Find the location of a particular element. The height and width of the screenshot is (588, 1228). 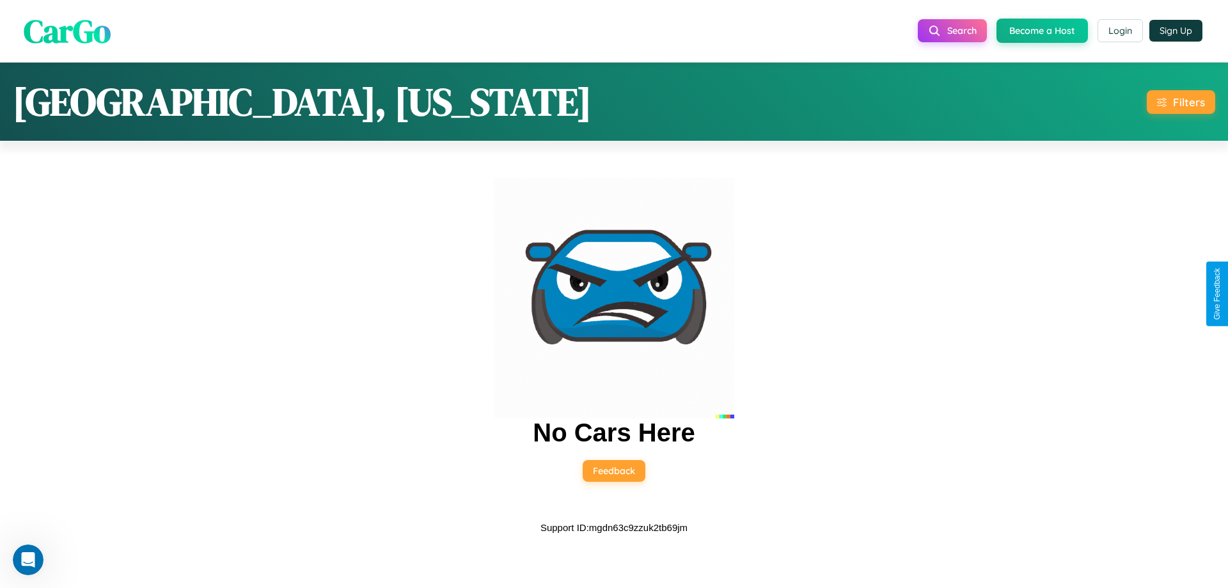

button: Sign Up is located at coordinates (1175, 31).